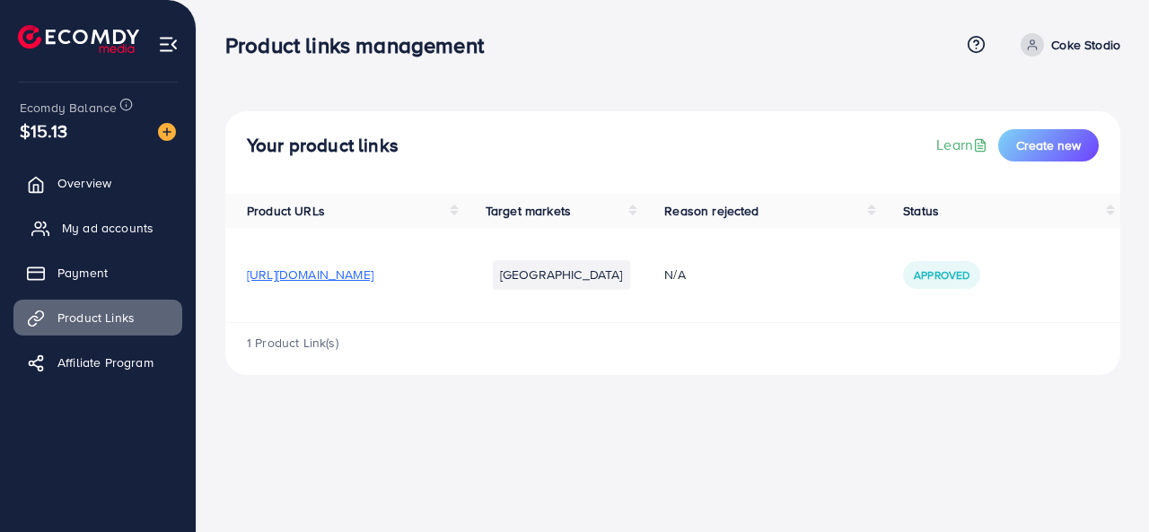  What do you see at coordinates (1085, 45) in the screenshot?
I see `p: Coke Stodio` at bounding box center [1085, 45].